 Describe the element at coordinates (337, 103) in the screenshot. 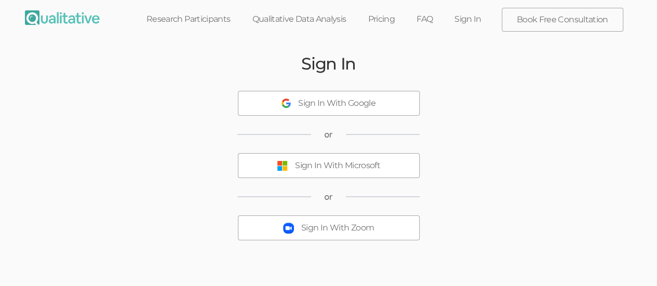

I see `div: Sign In With Google` at that location.